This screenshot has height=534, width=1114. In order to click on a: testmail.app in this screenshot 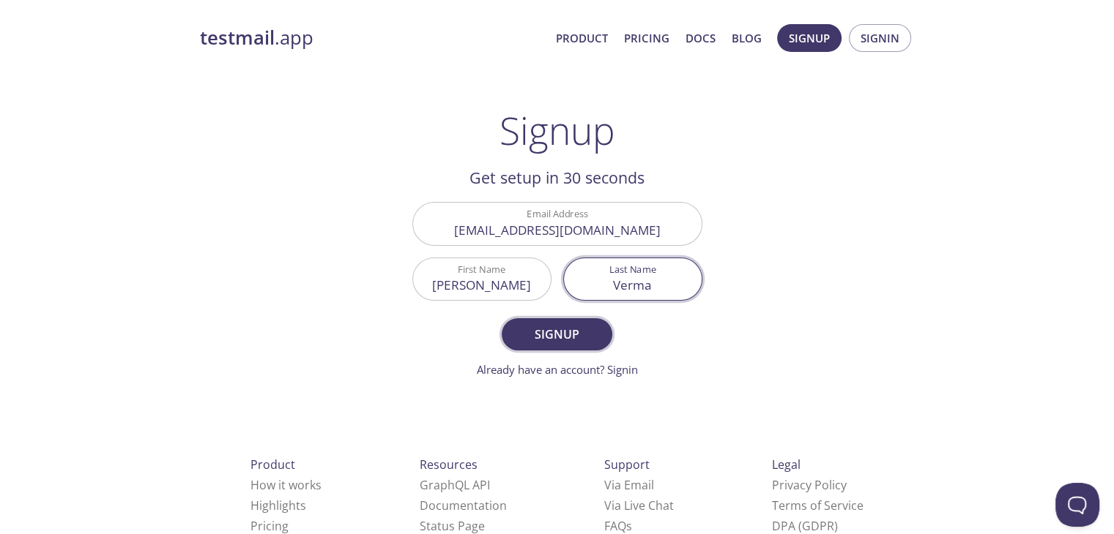, I will do `click(372, 38)`.